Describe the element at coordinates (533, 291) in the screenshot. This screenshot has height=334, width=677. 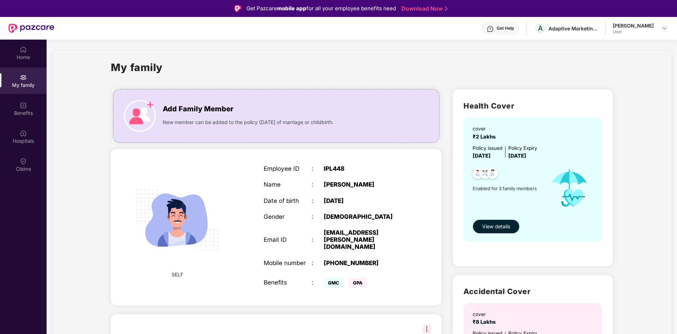
I see `h2: Accidental Cover` at that location.